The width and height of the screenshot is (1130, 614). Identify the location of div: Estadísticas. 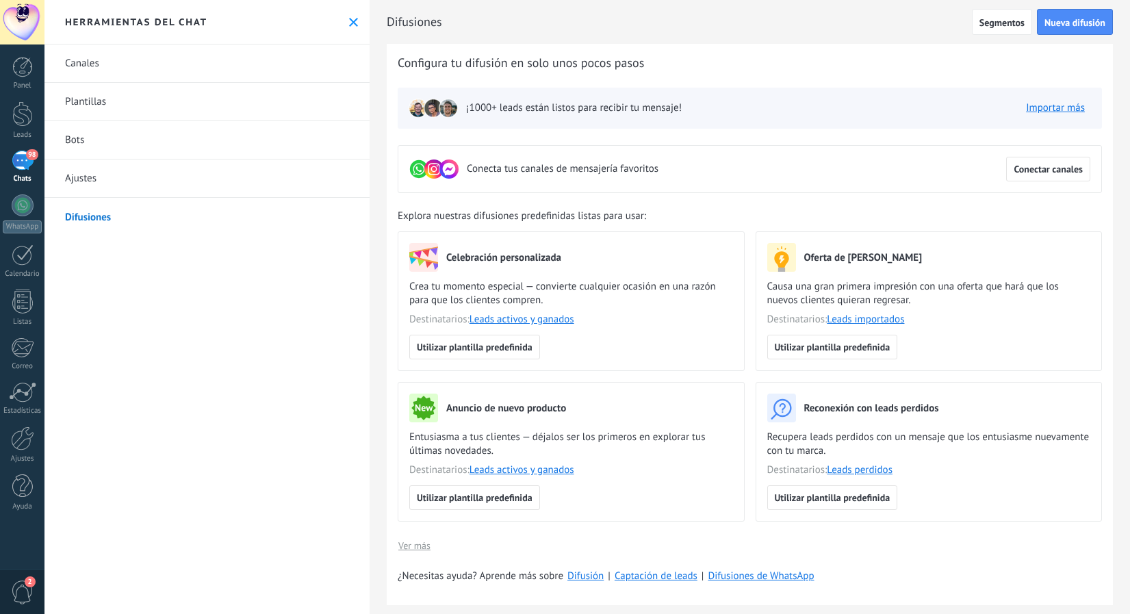
(23, 411).